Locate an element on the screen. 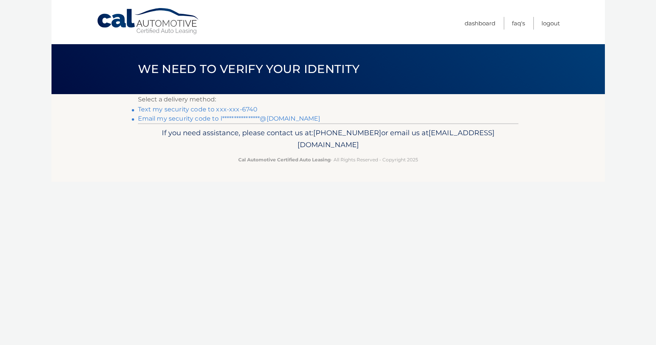 This screenshot has height=345, width=656. p: - All Rights Reserved - Copyright 2025 is located at coordinates (328, 160).